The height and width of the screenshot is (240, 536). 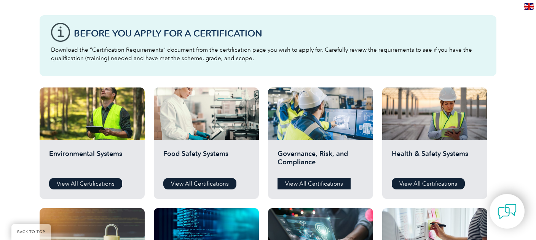 What do you see at coordinates (268, 54) in the screenshot?
I see `p: Download the “Certification Requirements” document from the certification page you wish to apply ...` at bounding box center [268, 54].